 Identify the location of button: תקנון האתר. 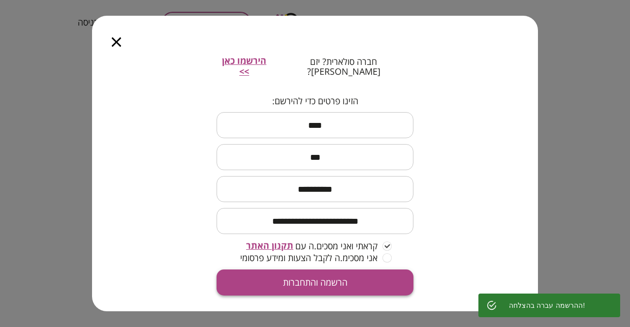
(270, 246).